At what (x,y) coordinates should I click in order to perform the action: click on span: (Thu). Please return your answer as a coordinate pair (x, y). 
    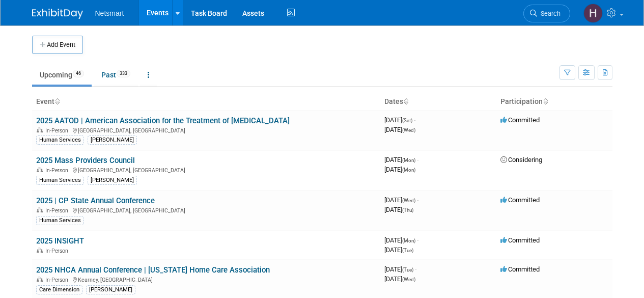
    Looking at the image, I should click on (408, 210).